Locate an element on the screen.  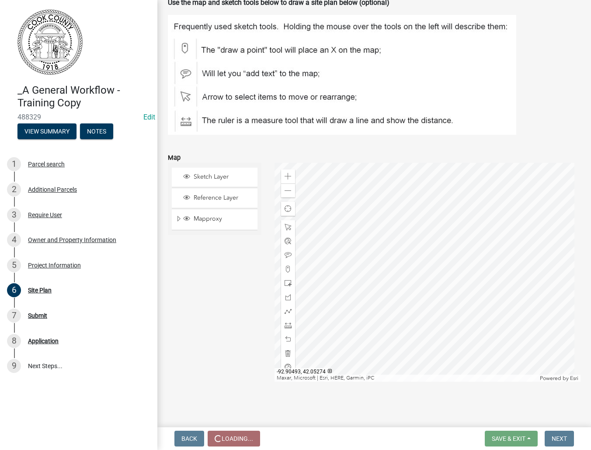
button: View Summary is located at coordinates (47, 131).